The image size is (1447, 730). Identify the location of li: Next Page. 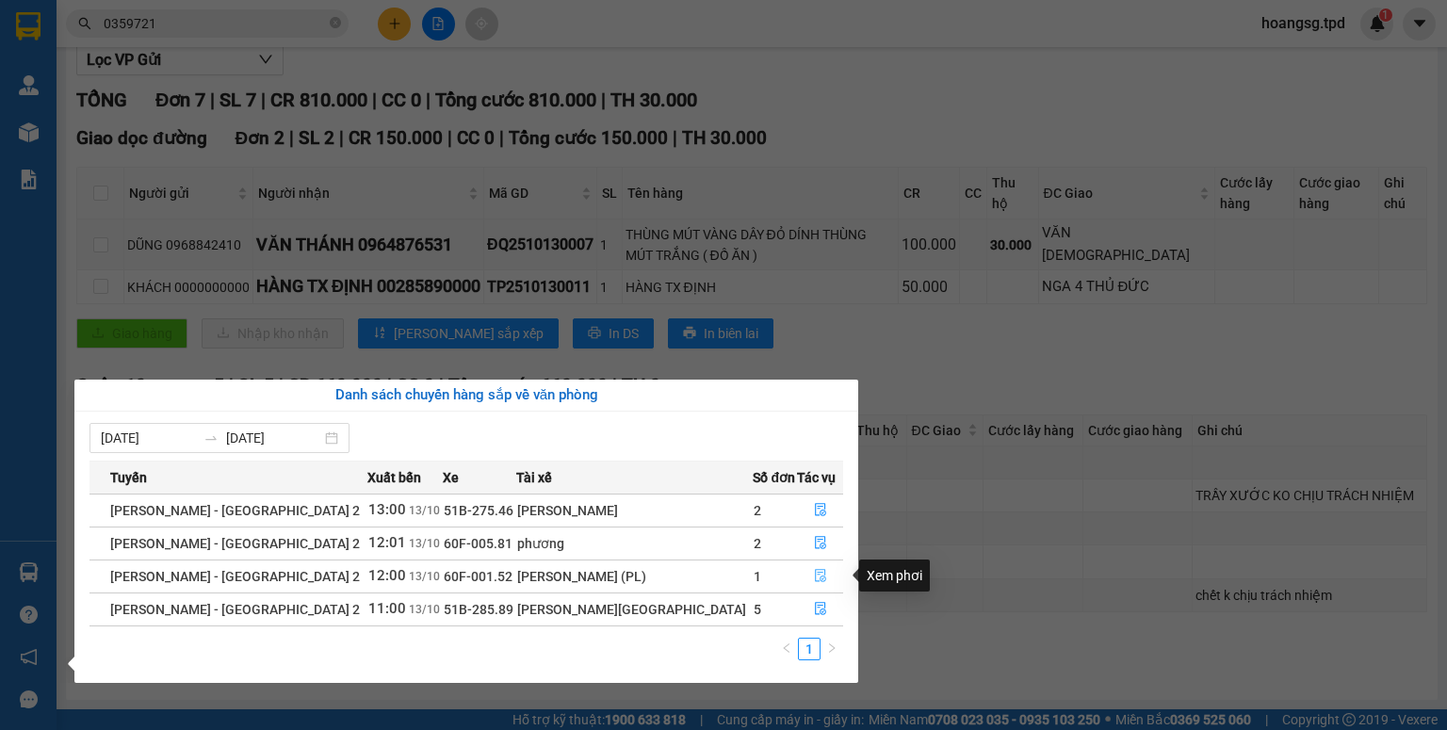
(832, 649).